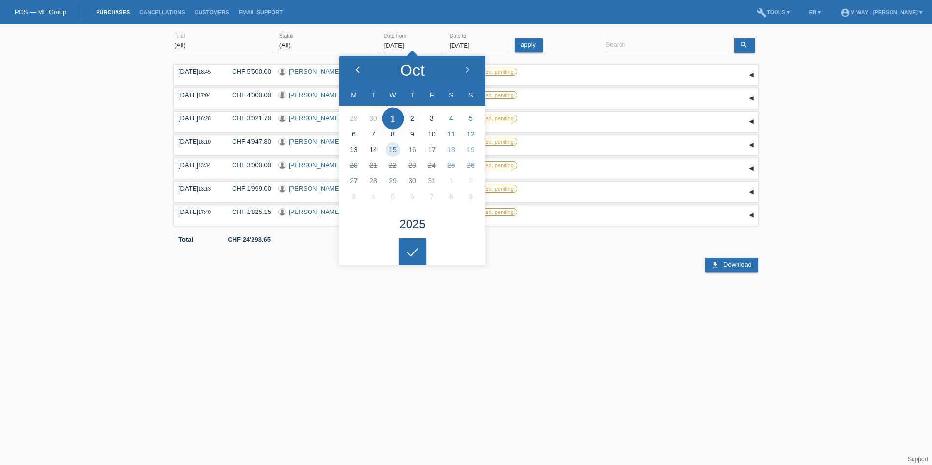 Image resolution: width=932 pixels, height=465 pixels. I want to click on span: 17:04, so click(204, 95).